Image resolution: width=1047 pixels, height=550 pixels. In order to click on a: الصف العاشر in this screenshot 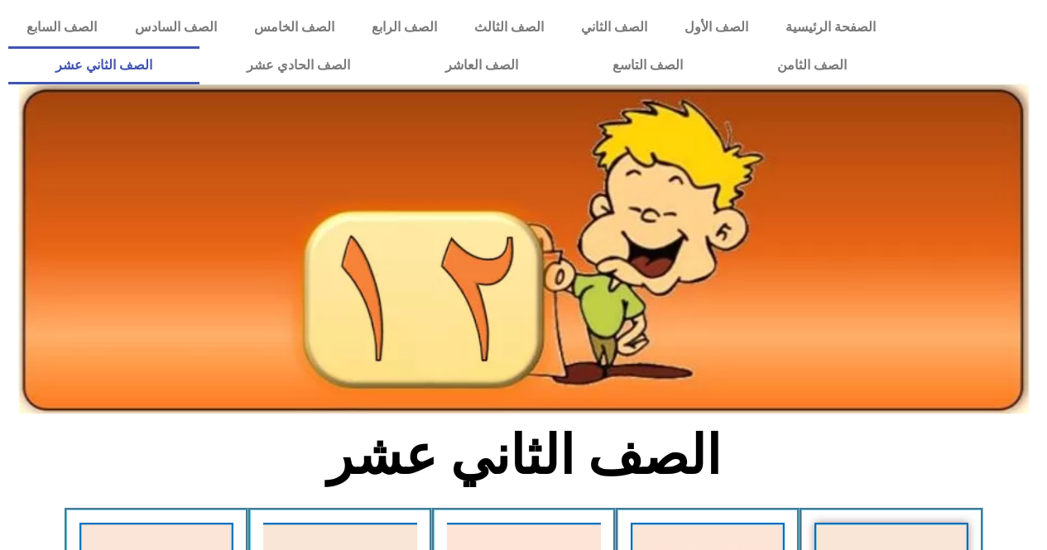, I will do `click(482, 65)`.